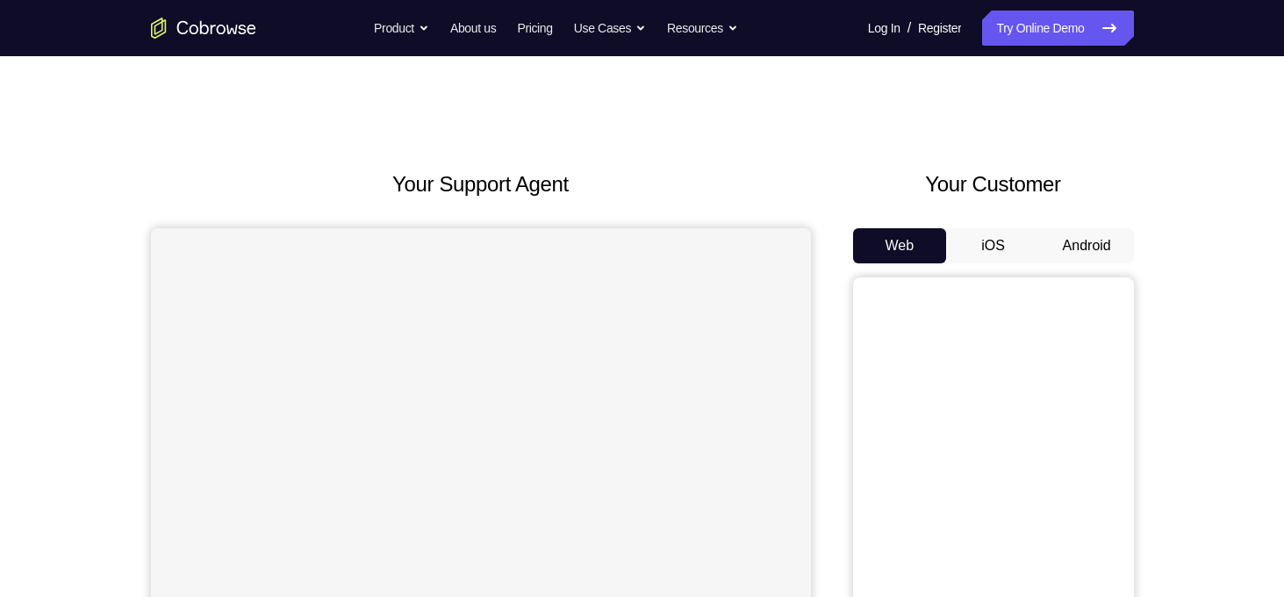 The width and height of the screenshot is (1284, 597). I want to click on h2: Your Customer, so click(994, 184).